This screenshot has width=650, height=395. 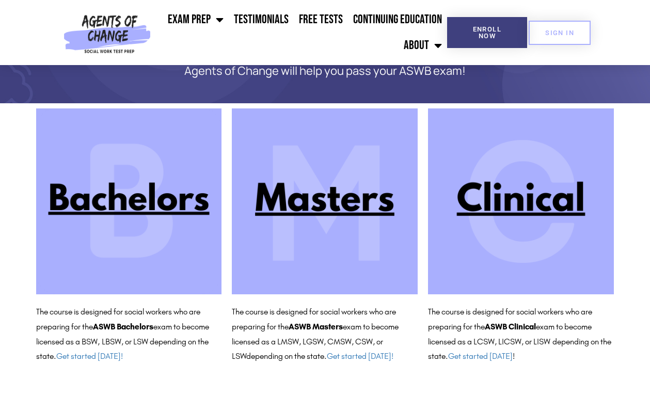 I want to click on a: Enroll Now, so click(x=487, y=33).